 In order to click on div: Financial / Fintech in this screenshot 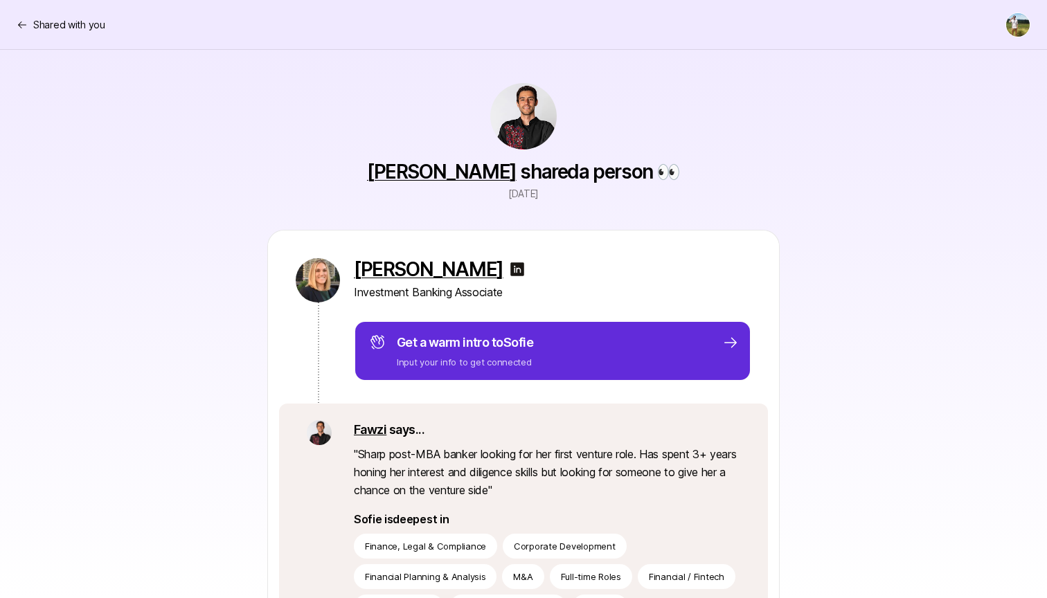, I will do `click(686, 577)`.